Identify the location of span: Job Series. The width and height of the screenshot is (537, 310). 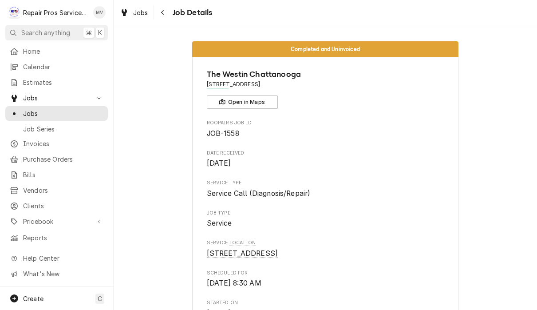
(63, 129).